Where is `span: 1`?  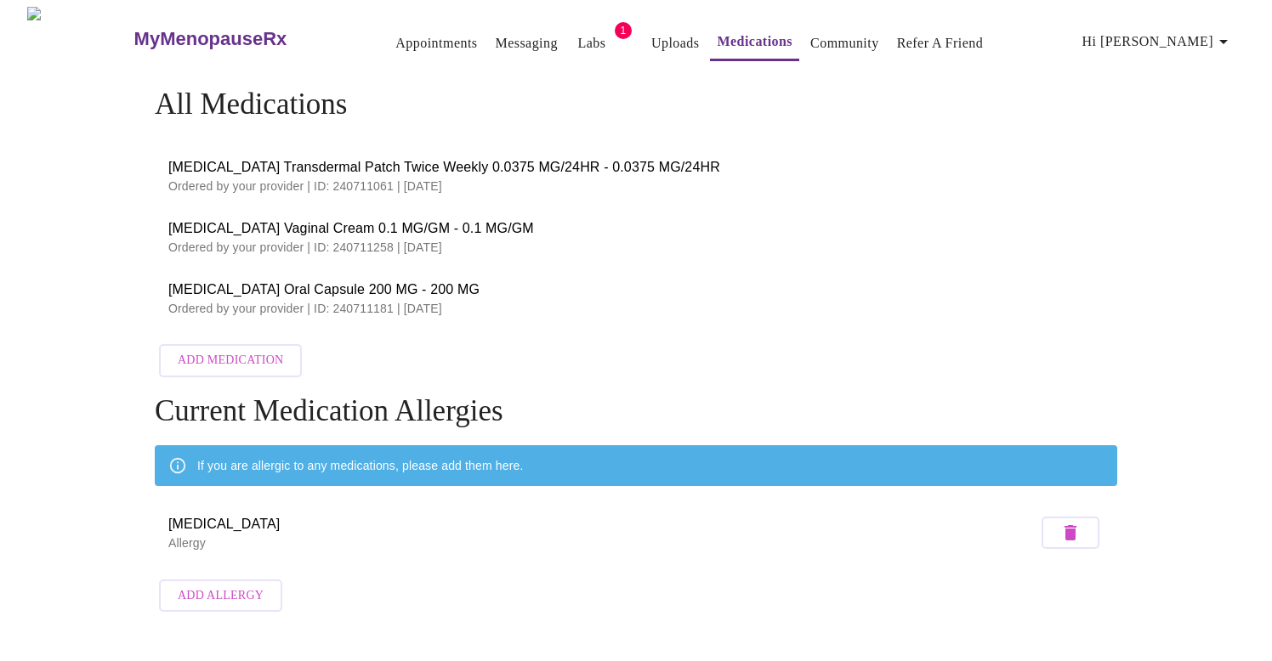
span: 1 is located at coordinates (623, 31).